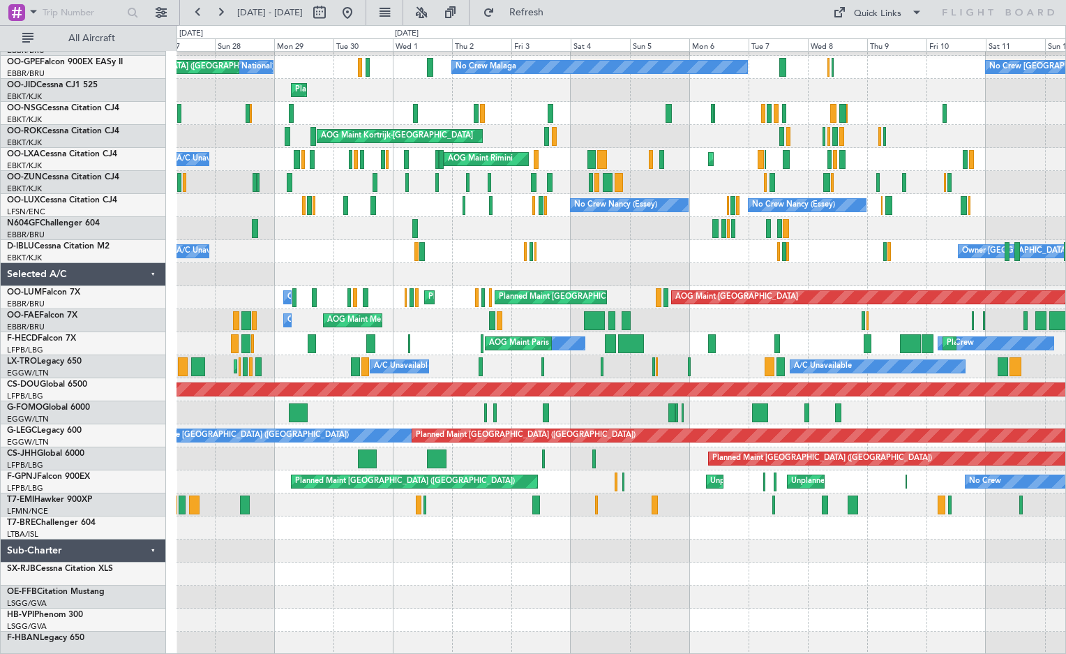 This screenshot has height=654, width=1066. I want to click on span: OO-FAE, so click(23, 315).